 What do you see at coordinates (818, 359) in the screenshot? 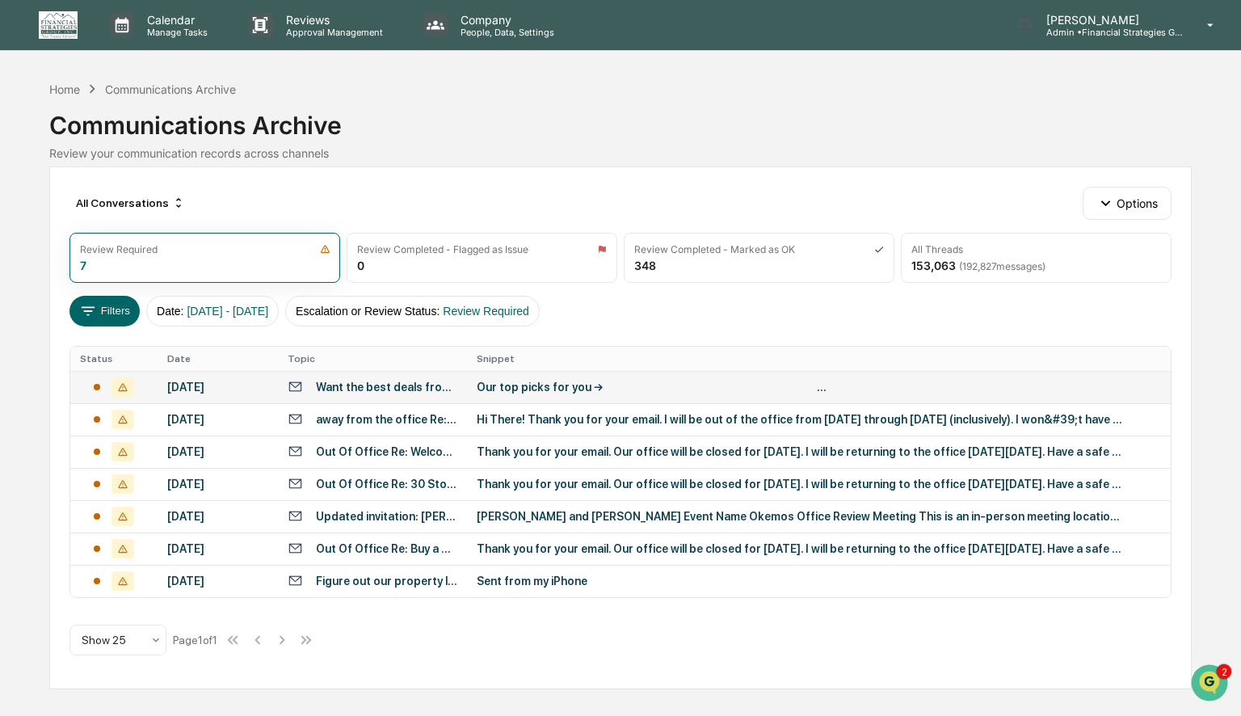
I see `th: Snippet` at bounding box center [818, 359].